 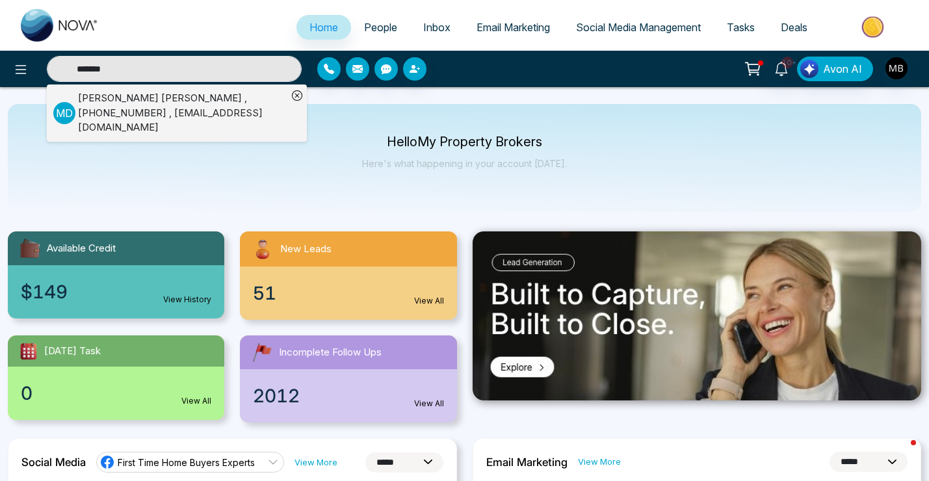 I want to click on span: Inbox, so click(x=437, y=27).